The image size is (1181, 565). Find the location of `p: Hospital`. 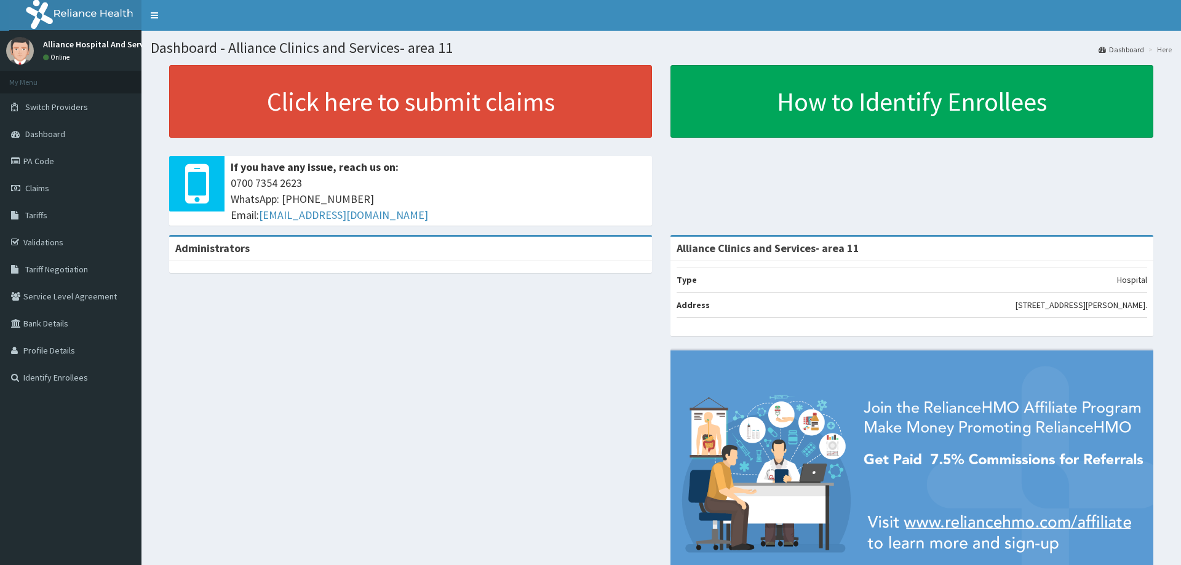

p: Hospital is located at coordinates (1131, 280).